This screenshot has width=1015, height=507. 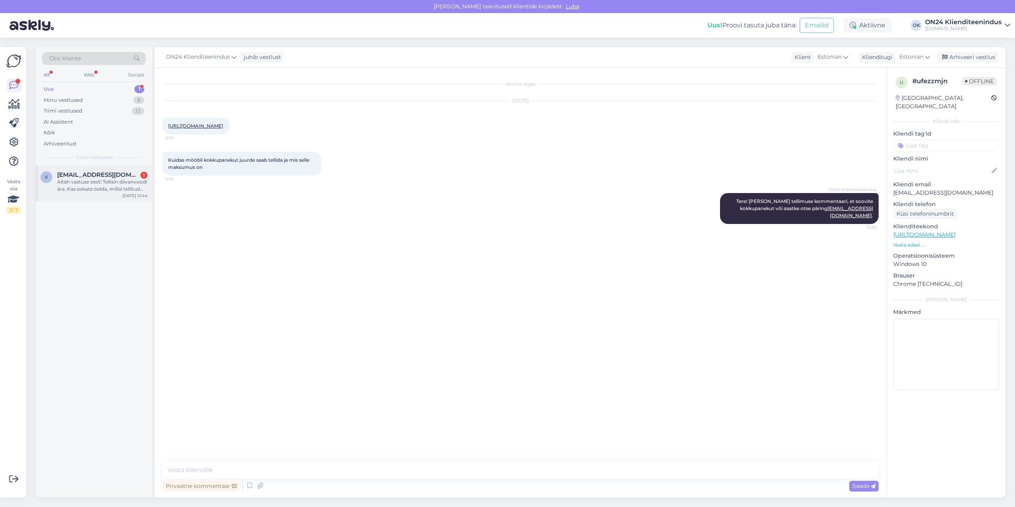 I want to click on input: Lisa nimi, so click(x=941, y=171).